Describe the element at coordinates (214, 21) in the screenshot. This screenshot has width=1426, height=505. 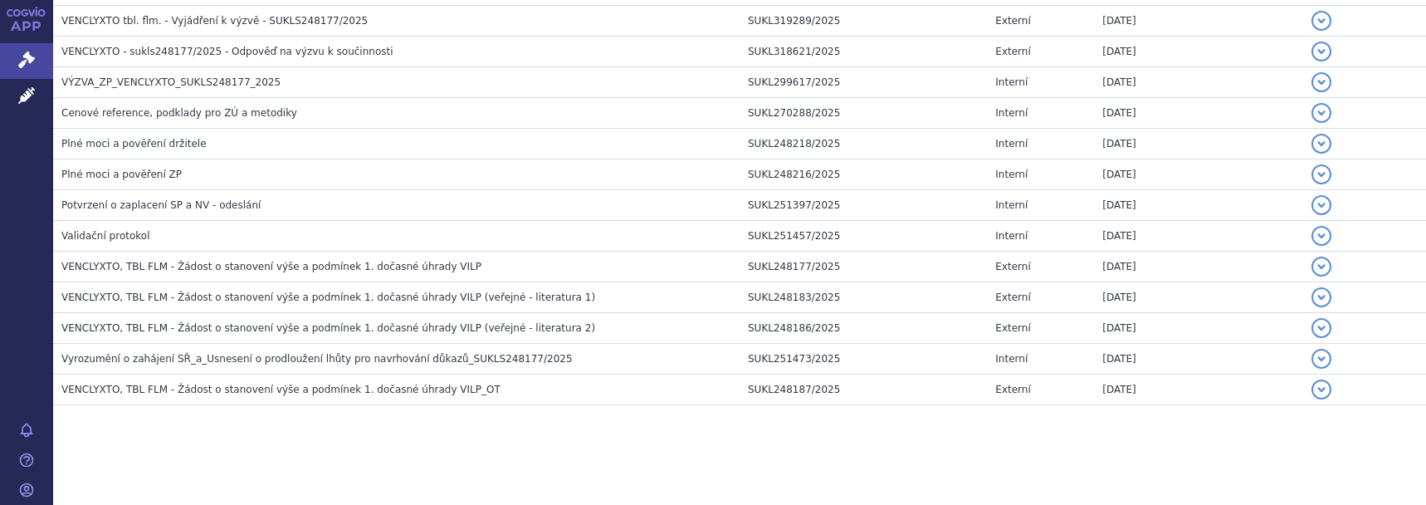
I see `span: VENCLYXTO tbl. flm. - Vyjádření k výzvě - SUKLS248177/2025` at that location.